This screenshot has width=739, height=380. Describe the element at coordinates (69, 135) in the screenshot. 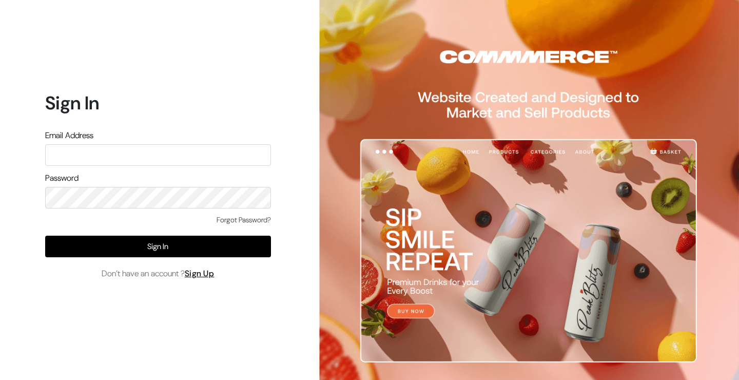

I see `label: Email Address` at that location.